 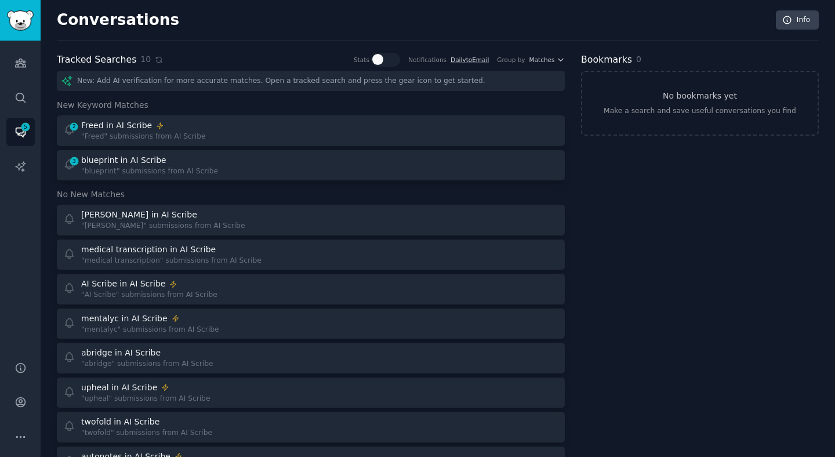 I want to click on div: "twofold" submissions from AI Scribe, so click(x=147, y=433).